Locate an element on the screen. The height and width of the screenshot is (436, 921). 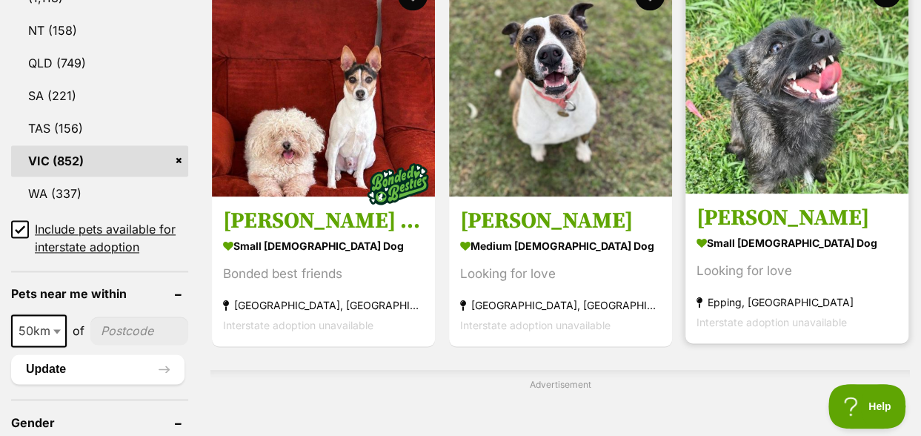
div: Bonded best friends is located at coordinates (323, 274).